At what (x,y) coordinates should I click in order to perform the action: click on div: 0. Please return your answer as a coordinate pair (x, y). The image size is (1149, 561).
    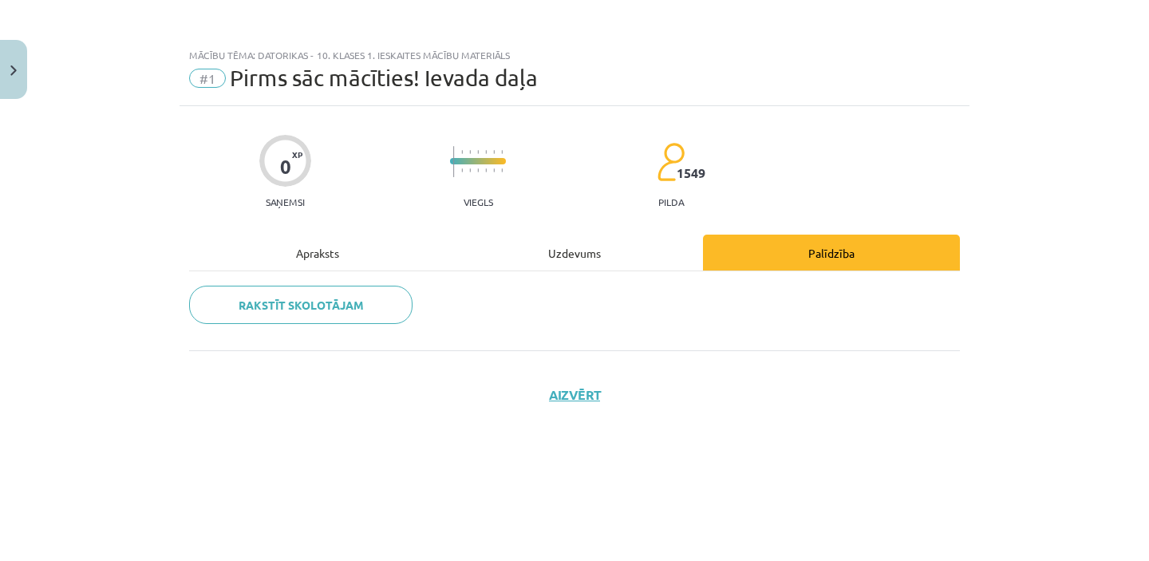
    Looking at the image, I should click on (286, 167).